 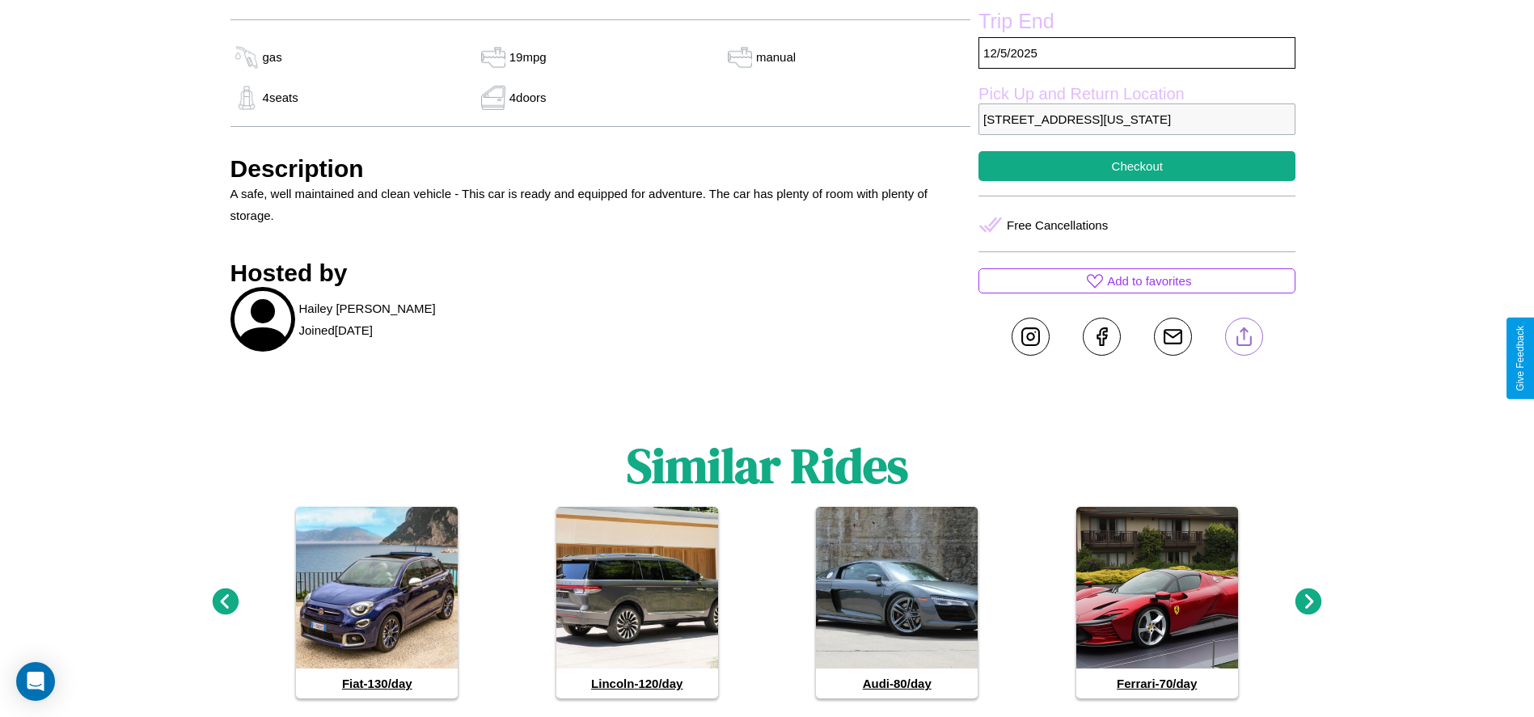 I want to click on label: Pick Up and Return Location, so click(x=1137, y=94).